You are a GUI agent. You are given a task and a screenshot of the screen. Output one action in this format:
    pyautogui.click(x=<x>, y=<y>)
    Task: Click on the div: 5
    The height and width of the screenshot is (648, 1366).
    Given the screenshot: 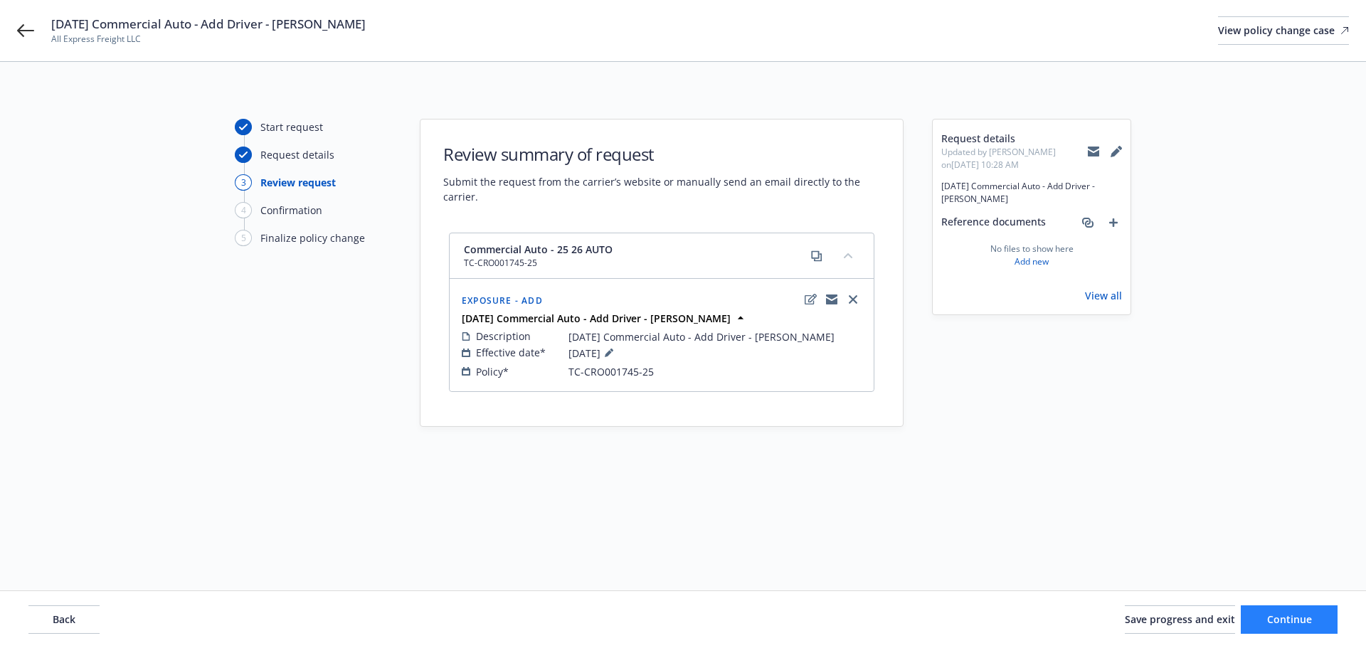 What is the action you would take?
    pyautogui.click(x=243, y=238)
    